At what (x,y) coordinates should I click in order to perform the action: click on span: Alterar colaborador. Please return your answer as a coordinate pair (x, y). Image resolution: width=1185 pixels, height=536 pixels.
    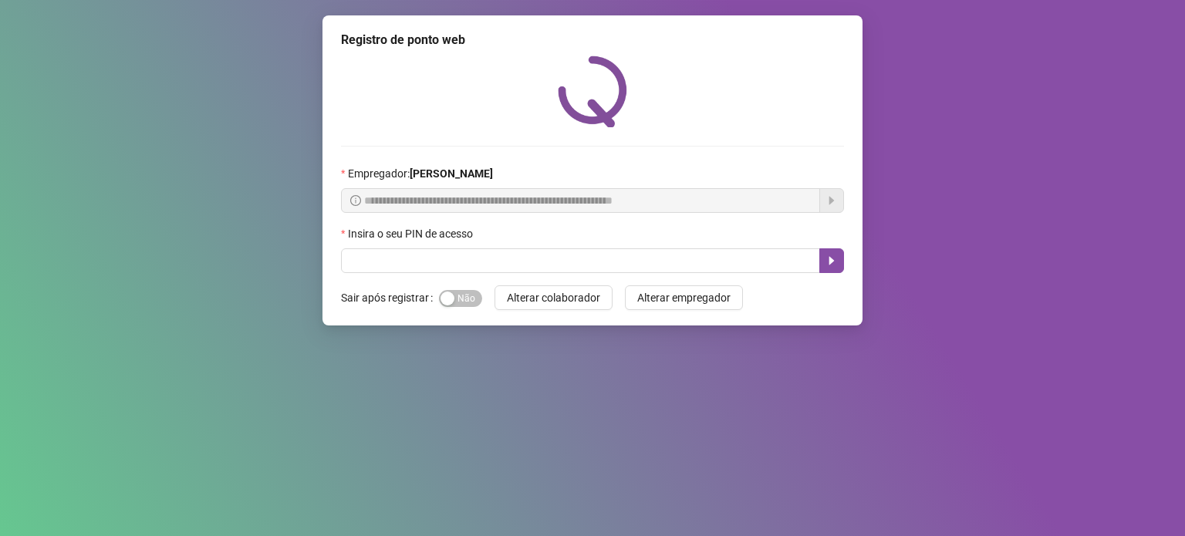
    Looking at the image, I should click on (553, 298).